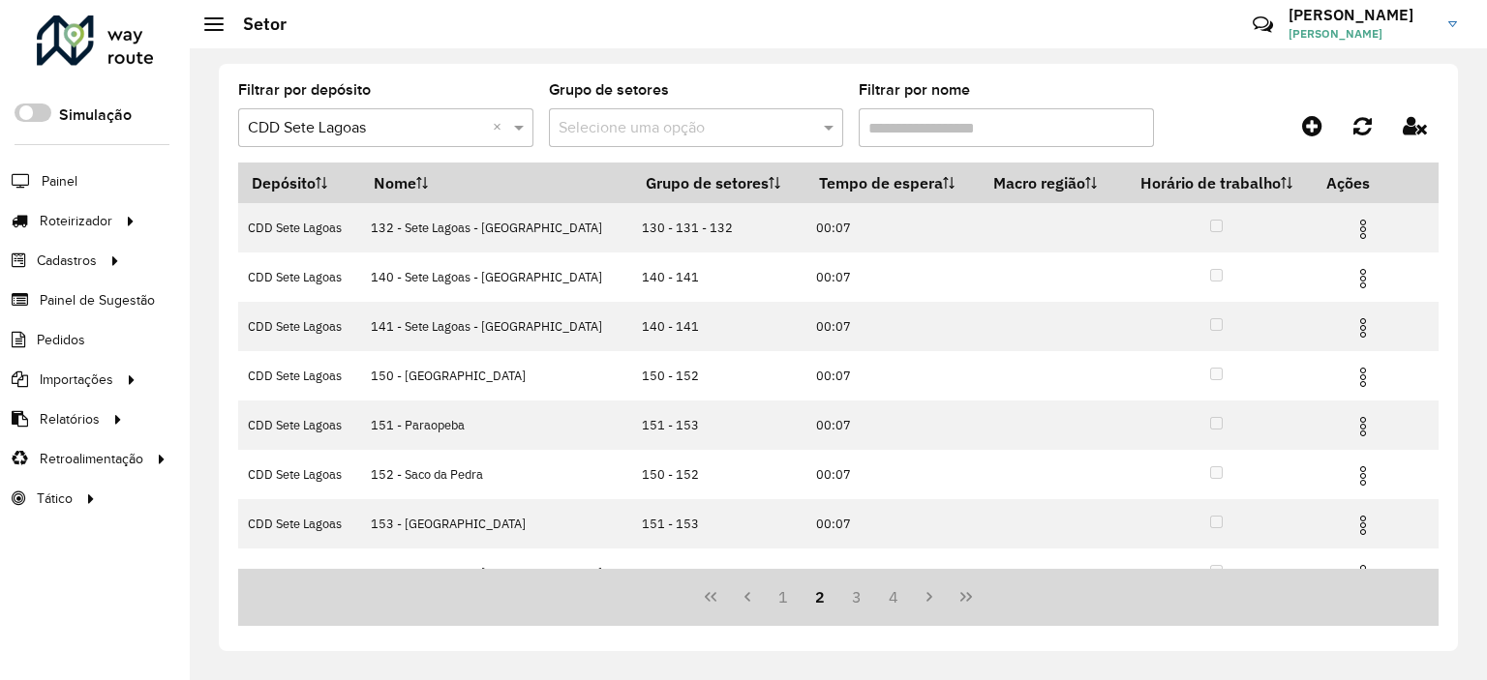  What do you see at coordinates (747, 597) in the screenshot?
I see `button: Previous Page` at bounding box center [747, 597].